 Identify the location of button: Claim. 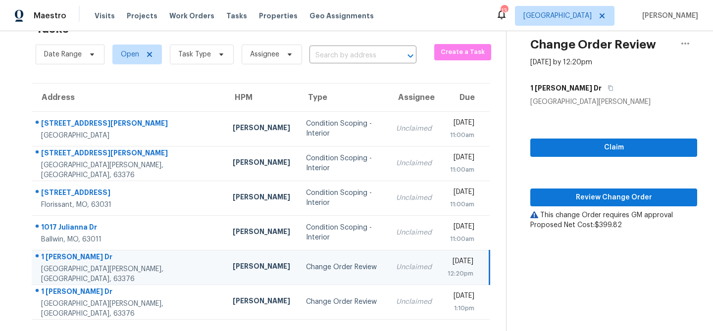
(614, 148).